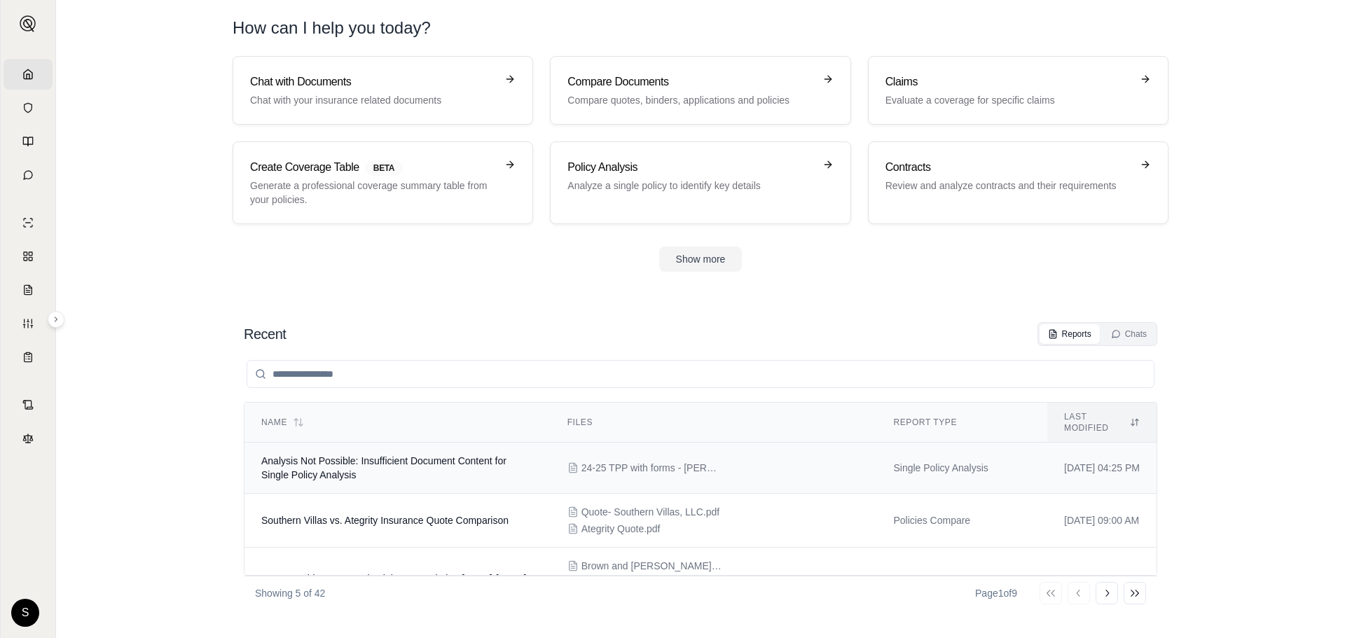  I want to click on a: Compare DocumentsCompare quotes, binders, applications and policies, so click(700, 90).